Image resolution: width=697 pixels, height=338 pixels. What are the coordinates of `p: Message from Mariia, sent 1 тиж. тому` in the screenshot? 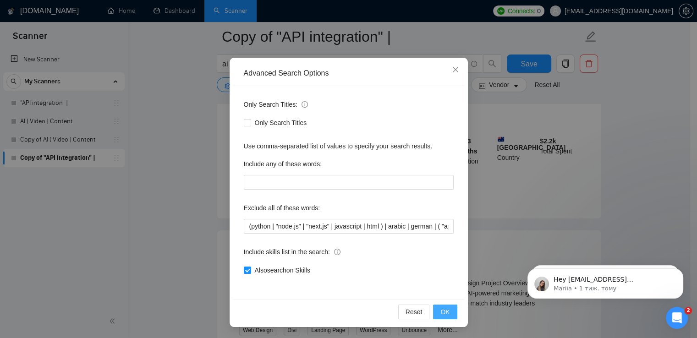 It's located at (99, 39).